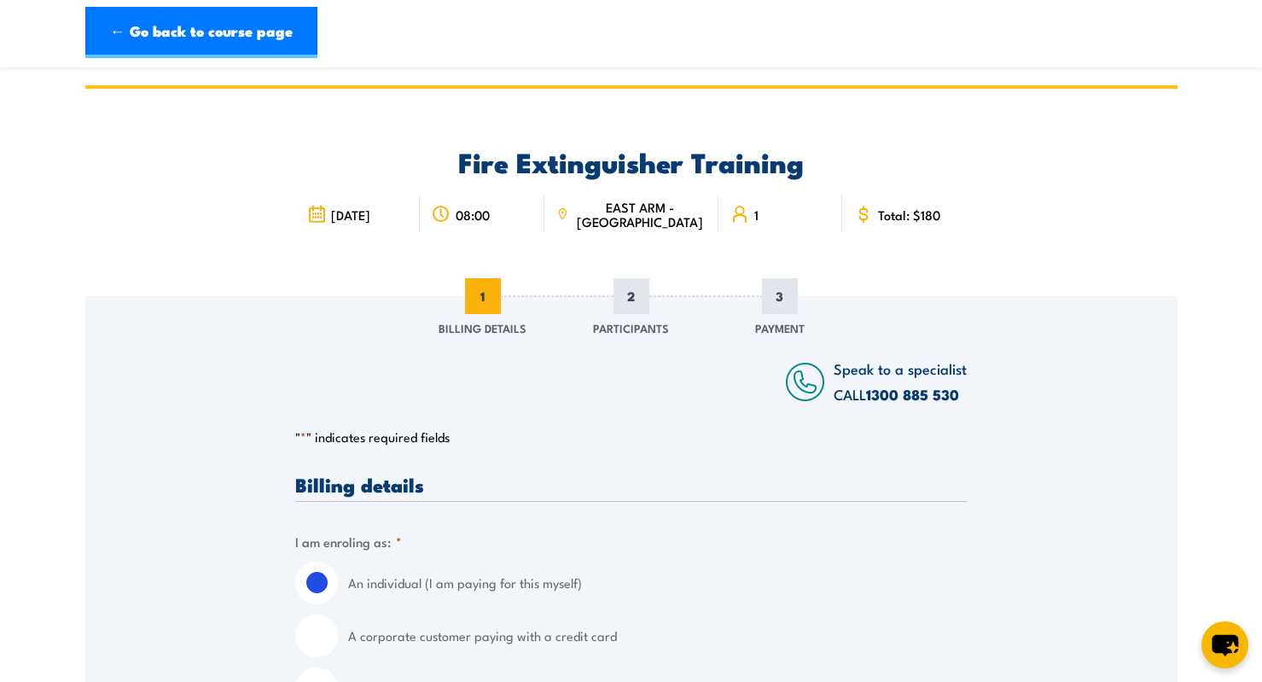  I want to click on legend: I am enroling as:, so click(348, 541).